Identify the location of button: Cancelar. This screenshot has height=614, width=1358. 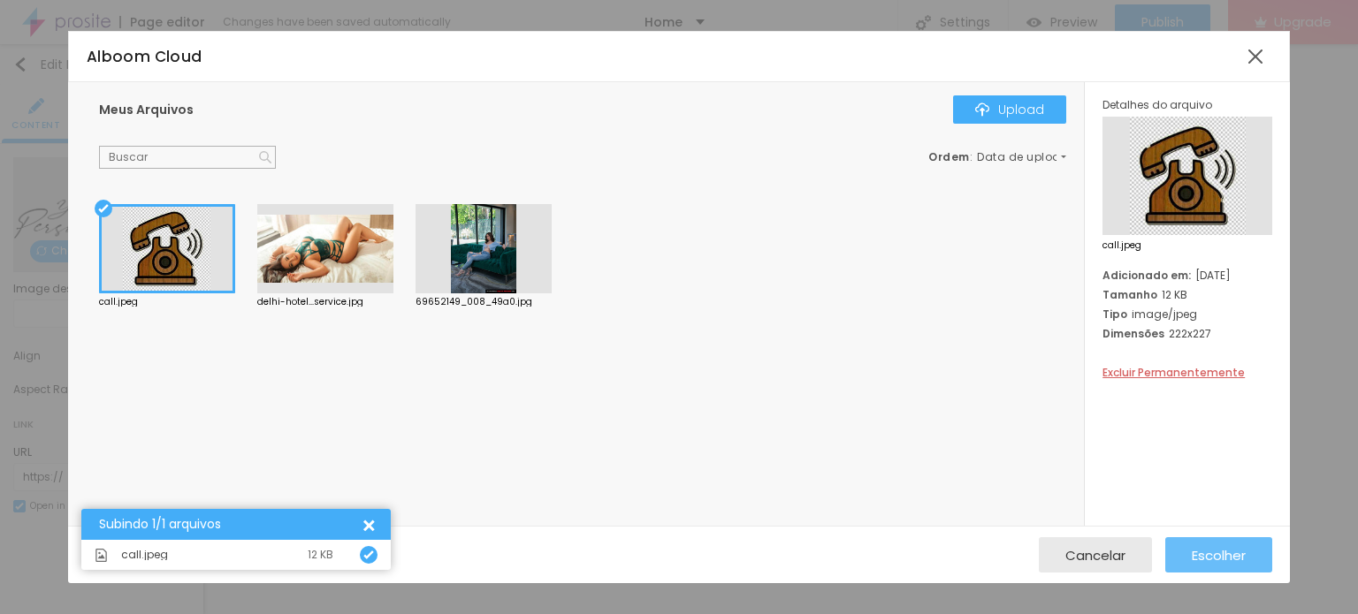
(1095, 555).